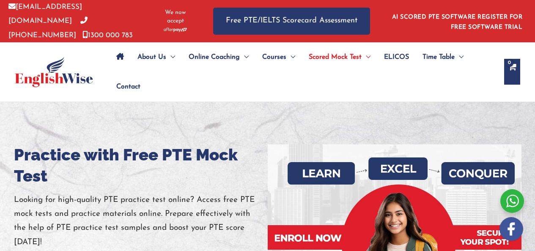 Image resolution: width=535 pixels, height=251 pixels. What do you see at coordinates (156, 57) in the screenshot?
I see `a: About UsMenu Toggle` at bounding box center [156, 57].